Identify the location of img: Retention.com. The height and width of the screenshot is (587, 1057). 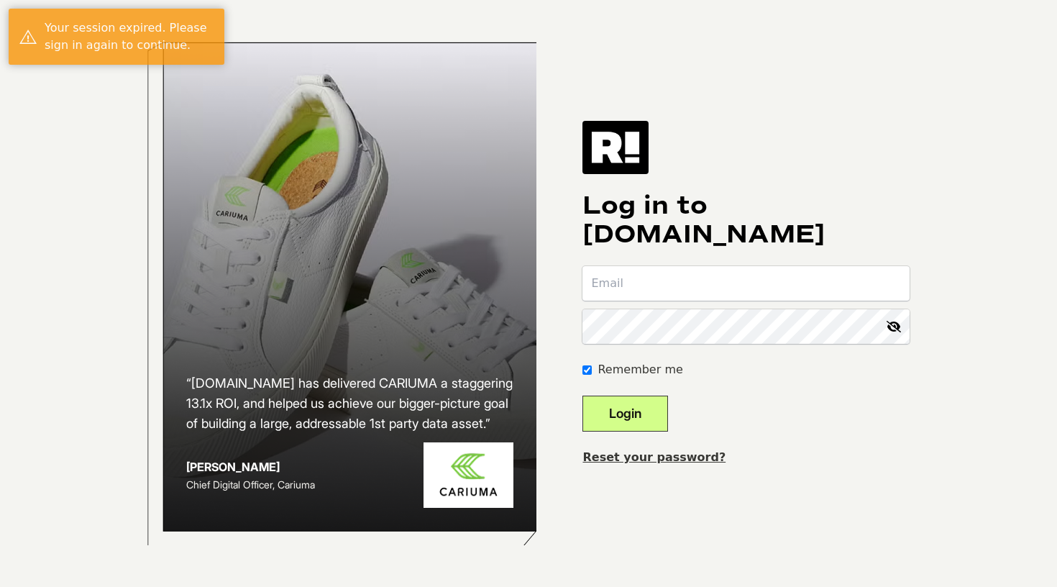
(615, 147).